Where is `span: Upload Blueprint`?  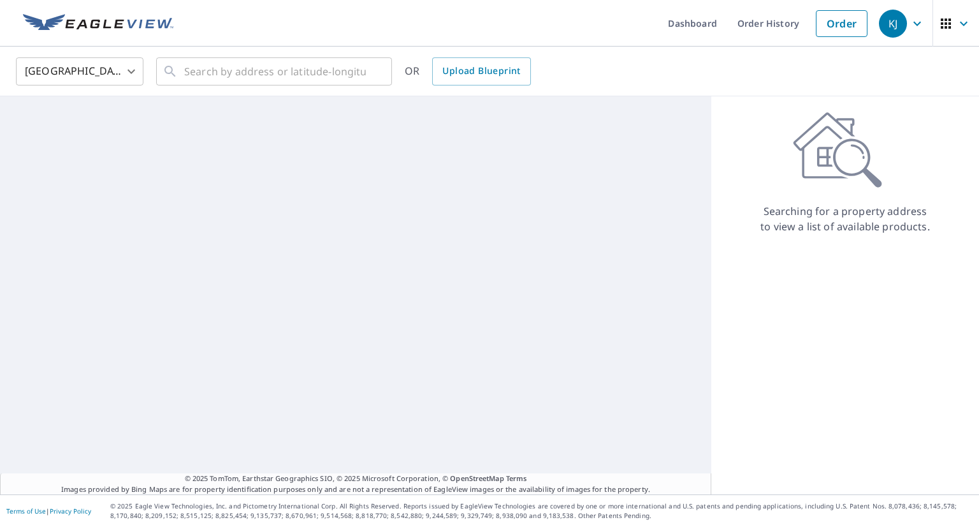 span: Upload Blueprint is located at coordinates (481, 71).